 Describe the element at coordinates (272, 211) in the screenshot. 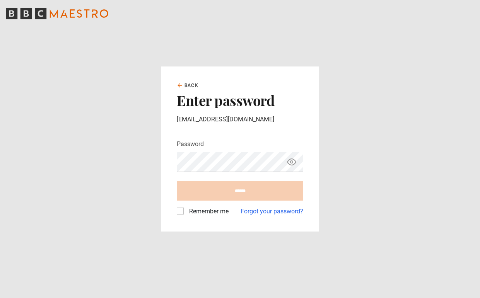

I see `a: Forgot your password?` at that location.